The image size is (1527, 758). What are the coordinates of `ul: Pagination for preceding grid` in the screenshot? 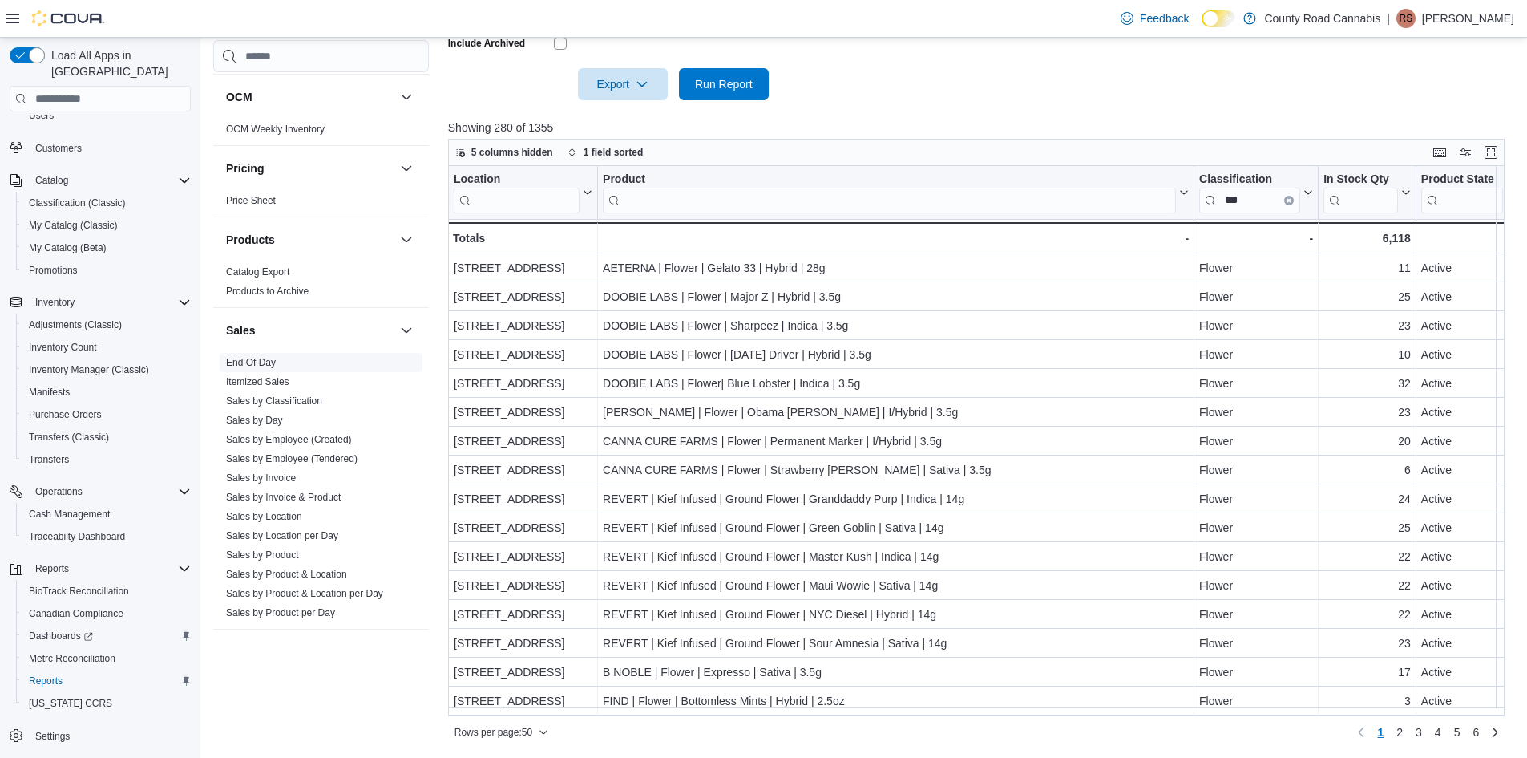 It's located at (1428, 732).